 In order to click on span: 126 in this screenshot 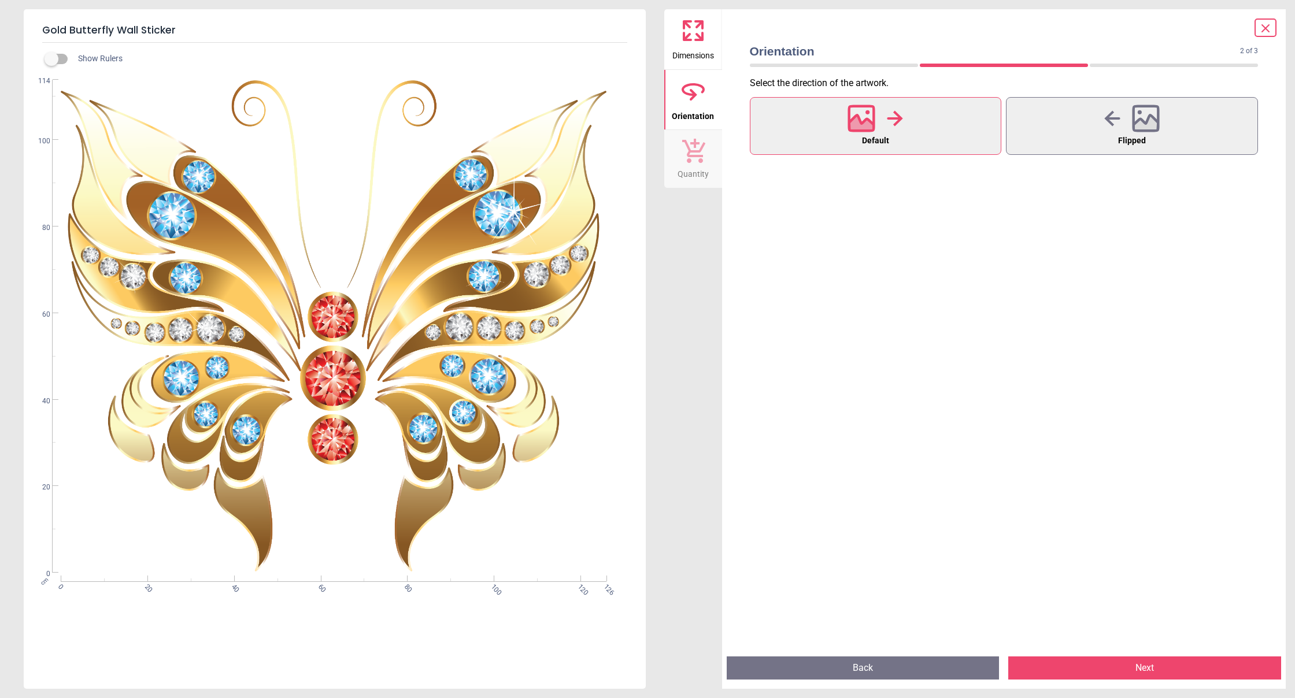, I will do `click(605, 586)`.